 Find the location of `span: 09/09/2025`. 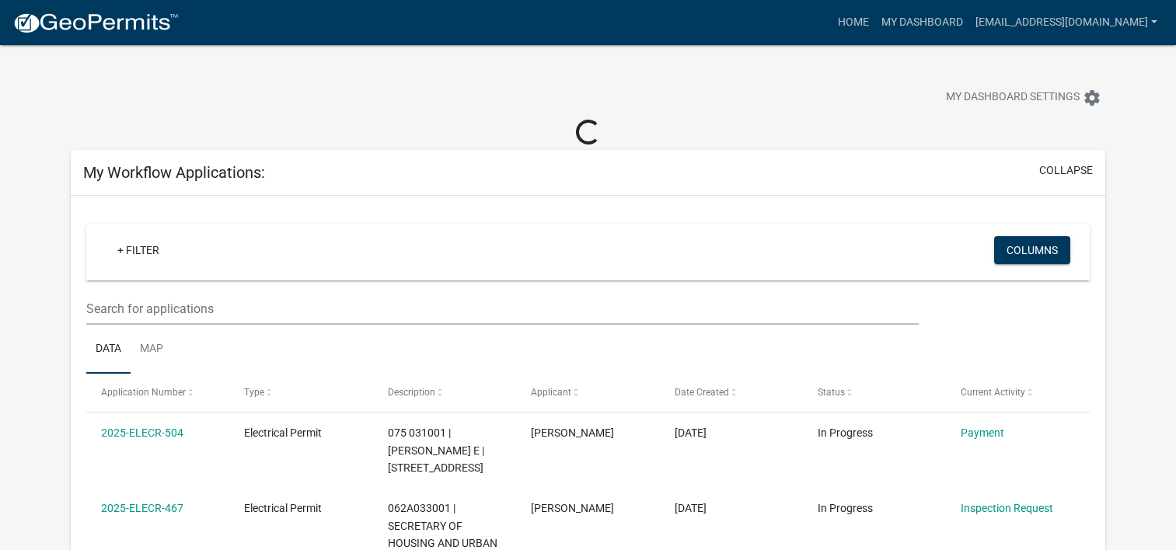

span: 09/09/2025 is located at coordinates (690, 433).